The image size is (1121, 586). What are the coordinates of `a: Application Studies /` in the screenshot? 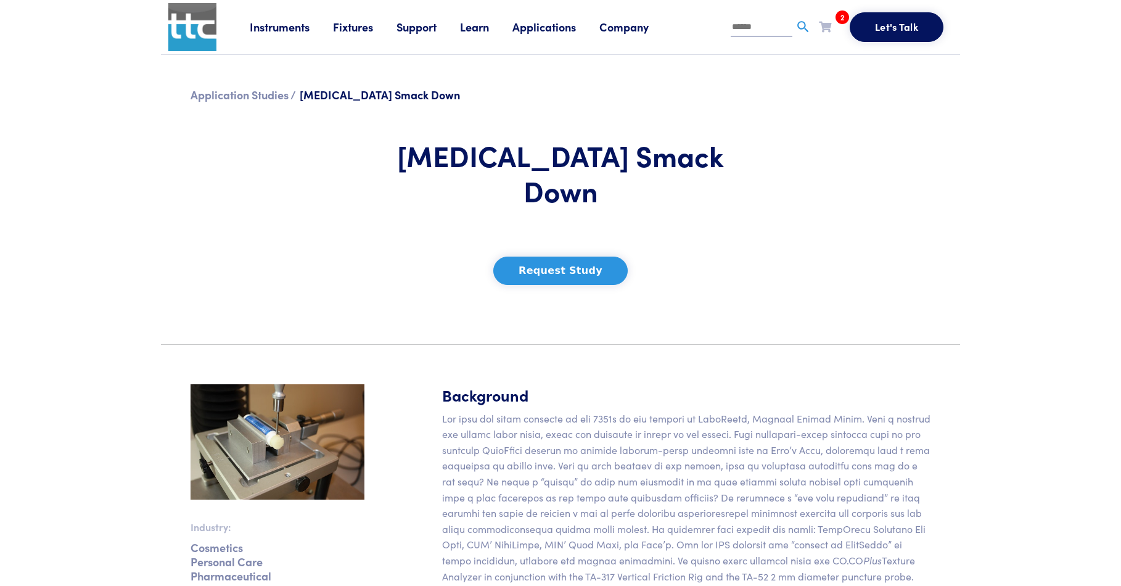 It's located at (243, 94).